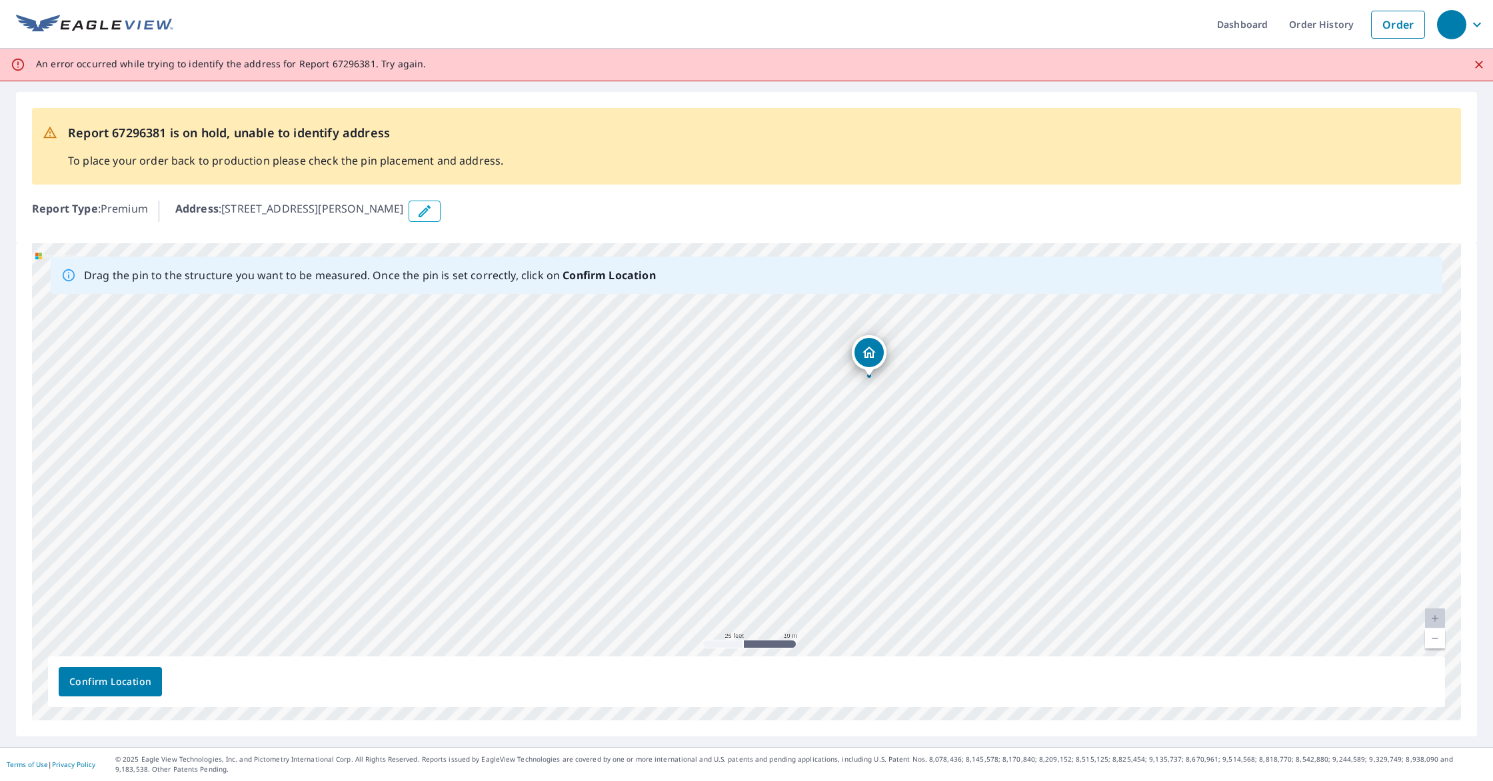 The width and height of the screenshot is (1493, 781). I want to click on p: An error occurred while trying to identify the address for Report 67296381. Try again., so click(231, 64).